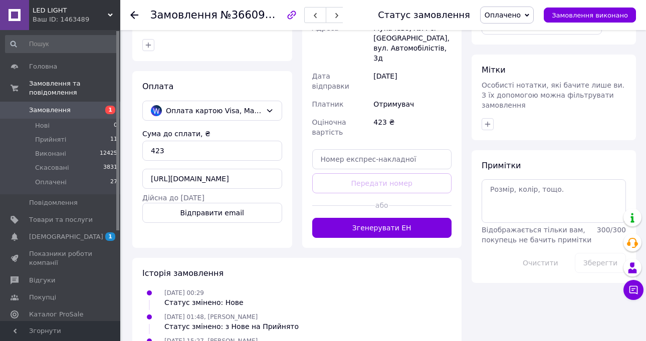  I want to click on div: 423 ₴, so click(413, 127).